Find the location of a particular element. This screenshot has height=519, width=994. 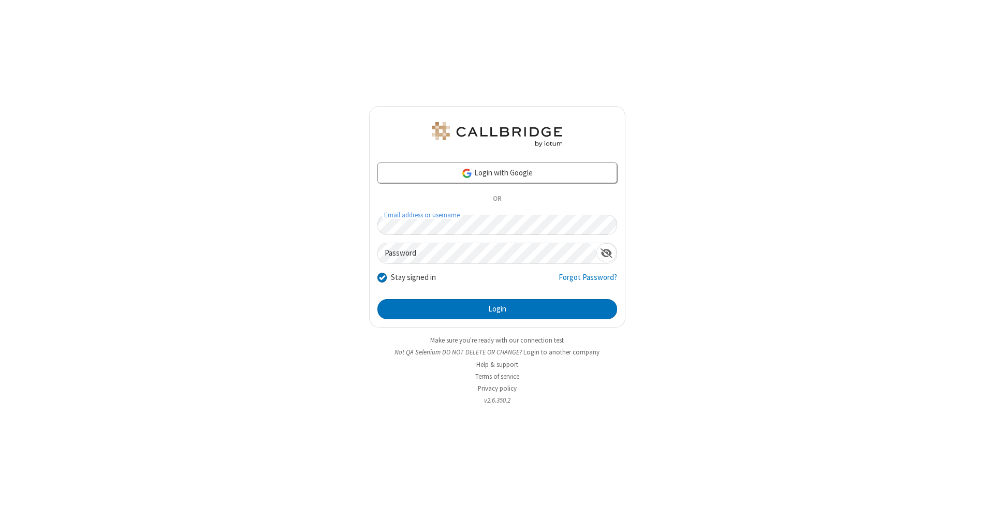

a: Privacy policy is located at coordinates (497, 388).